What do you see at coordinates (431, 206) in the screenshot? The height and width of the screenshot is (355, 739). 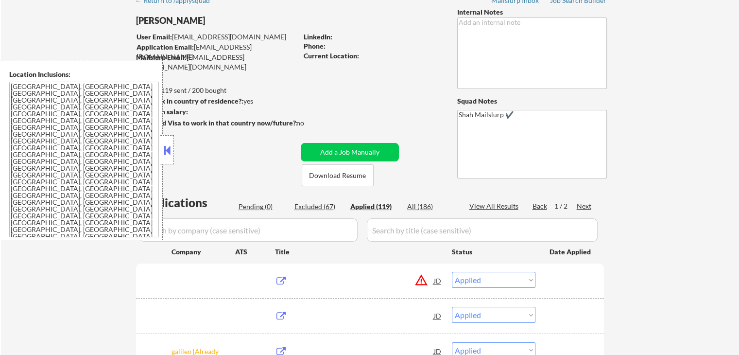 I see `div: All (186)` at bounding box center [431, 206].